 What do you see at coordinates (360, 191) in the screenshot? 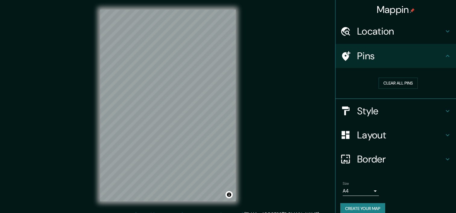
I see `div: A4` at bounding box center [360, 191].